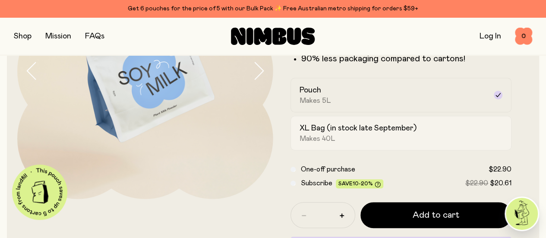 This screenshot has width=546, height=238. What do you see at coordinates (273, 9) in the screenshot?
I see `div: Get 6 pouches for the price of 5 with our Bulk Pack ✨ Free Australian metro shipping for orders $59+` at bounding box center [273, 9].